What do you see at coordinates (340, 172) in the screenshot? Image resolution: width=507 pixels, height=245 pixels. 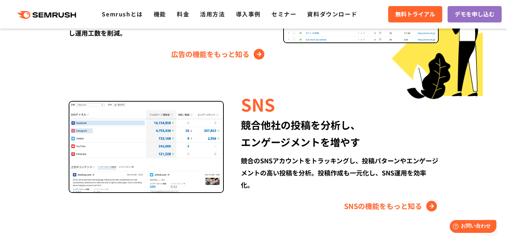 I see `div: 競合のSNSアカウントをトラッキングし、投稿パターンやエンゲージメントの高い投稿を分析。投稿作成も一元化し、SNS運用を効率化。` at bounding box center [340, 172].